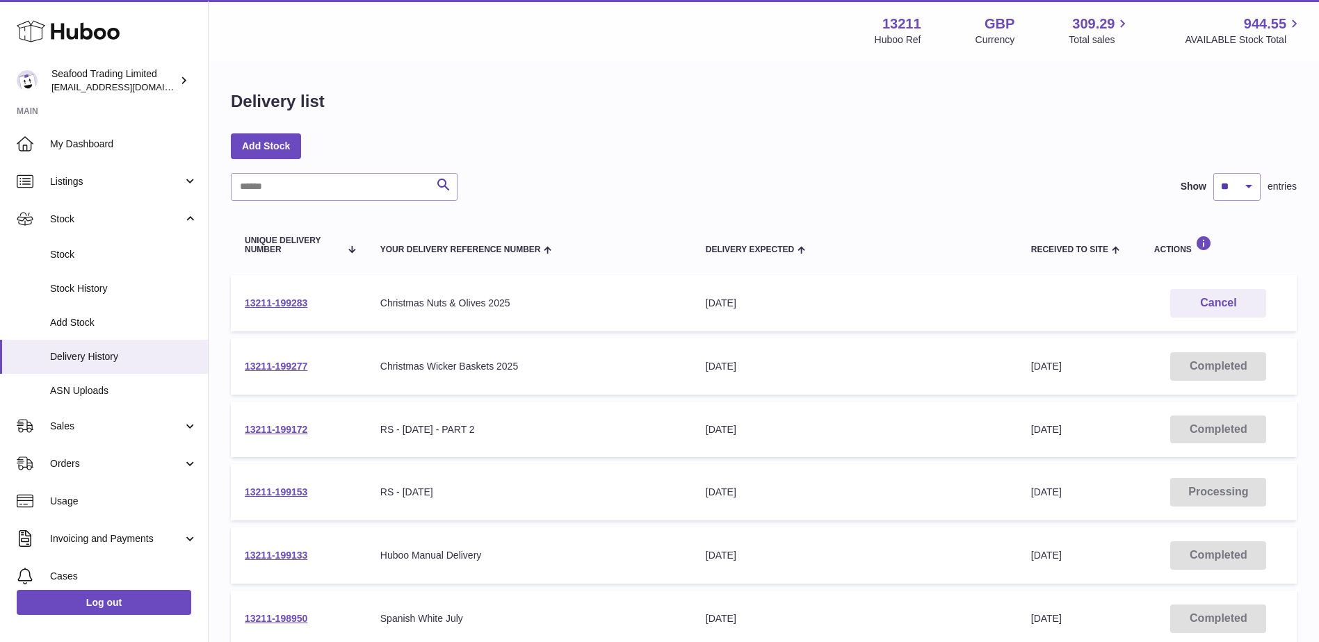 This screenshot has height=642, width=1319. What do you see at coordinates (124, 289) in the screenshot?
I see `span: Stock History` at bounding box center [124, 289].